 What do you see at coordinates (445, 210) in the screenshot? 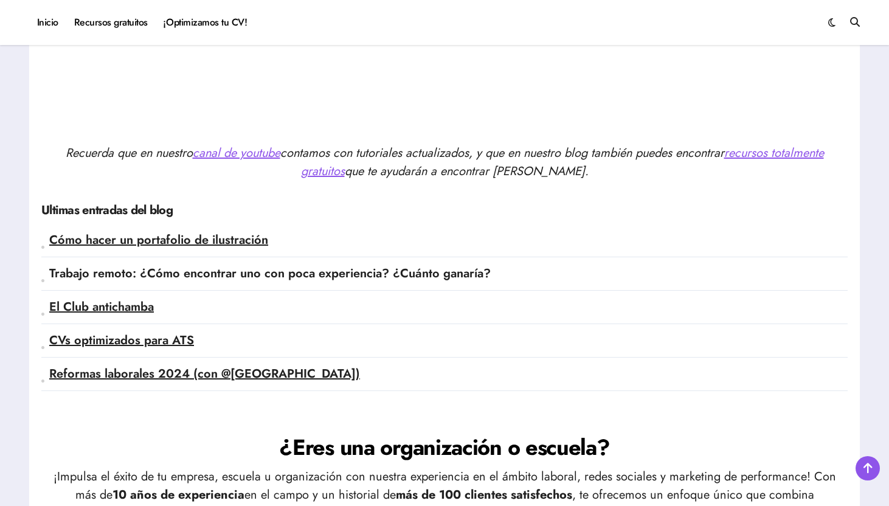
I see `h2: Ultimas entradas del blog` at bounding box center [445, 210].